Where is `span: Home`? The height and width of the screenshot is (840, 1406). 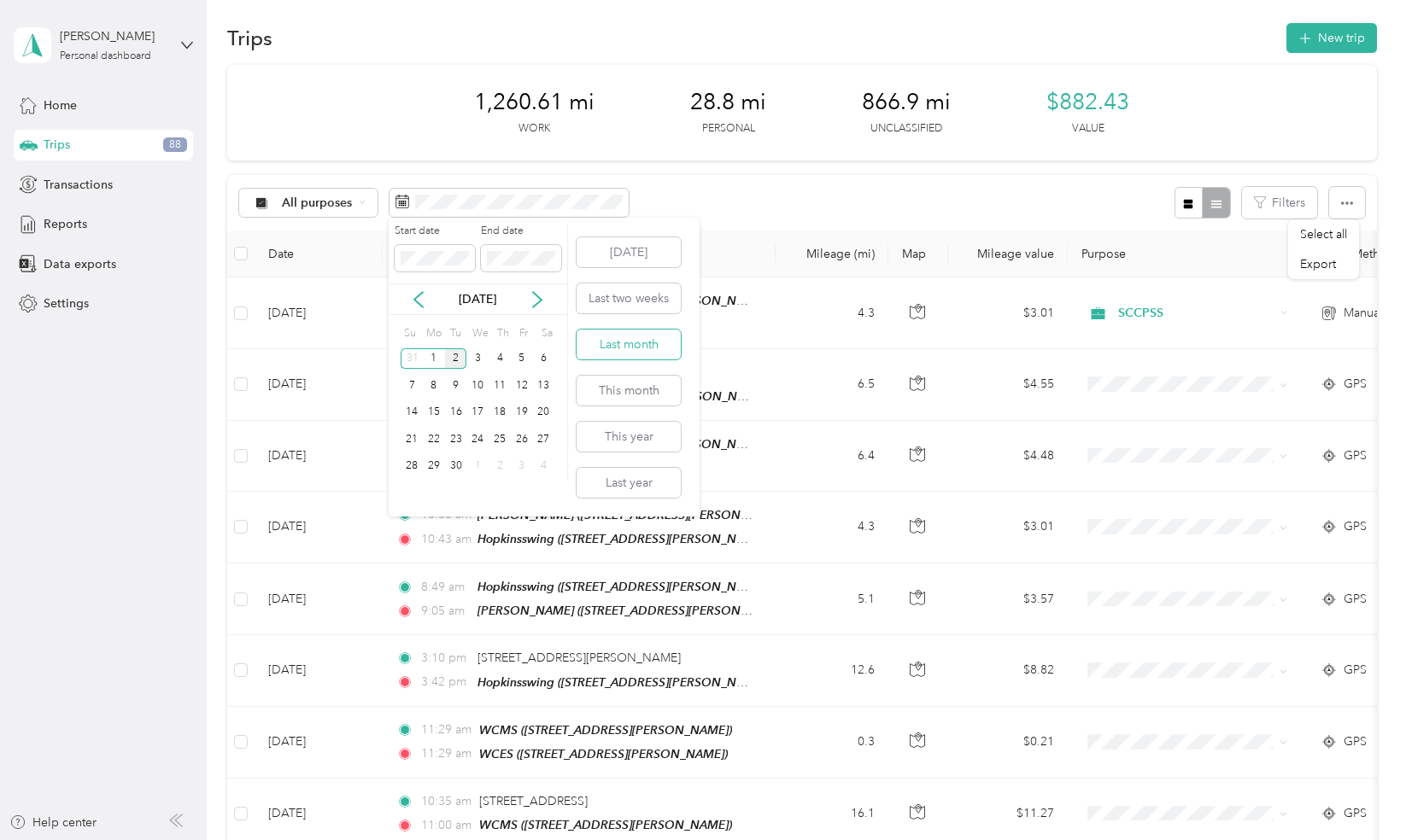
span: Home is located at coordinates (60, 105).